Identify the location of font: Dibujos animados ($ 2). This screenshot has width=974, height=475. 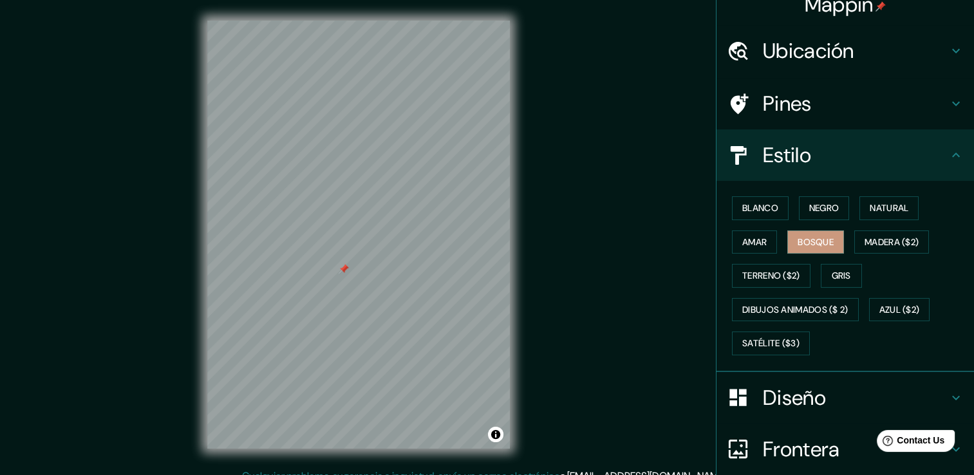
(795, 309).